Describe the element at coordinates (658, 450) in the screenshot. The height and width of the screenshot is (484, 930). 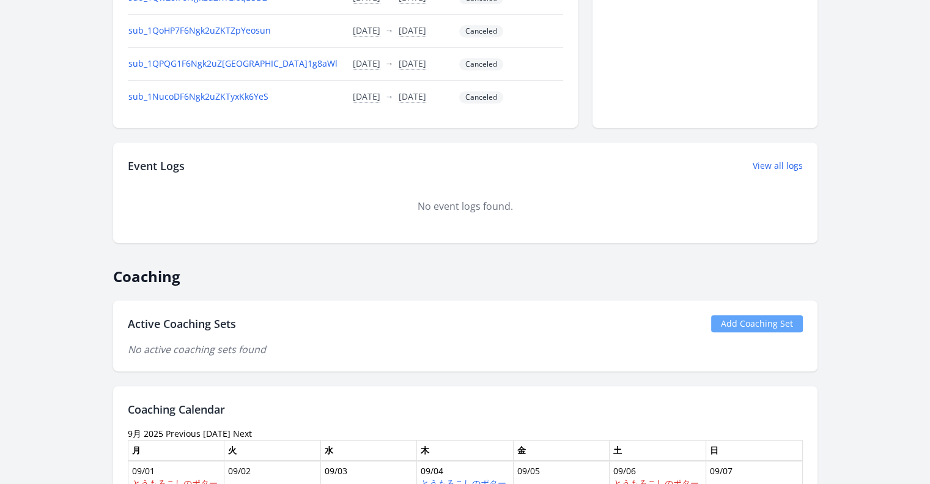
I see `th: 土` at that location.